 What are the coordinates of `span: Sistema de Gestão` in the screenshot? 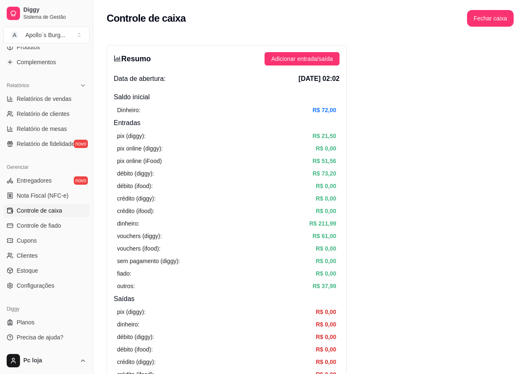 It's located at (55, 17).